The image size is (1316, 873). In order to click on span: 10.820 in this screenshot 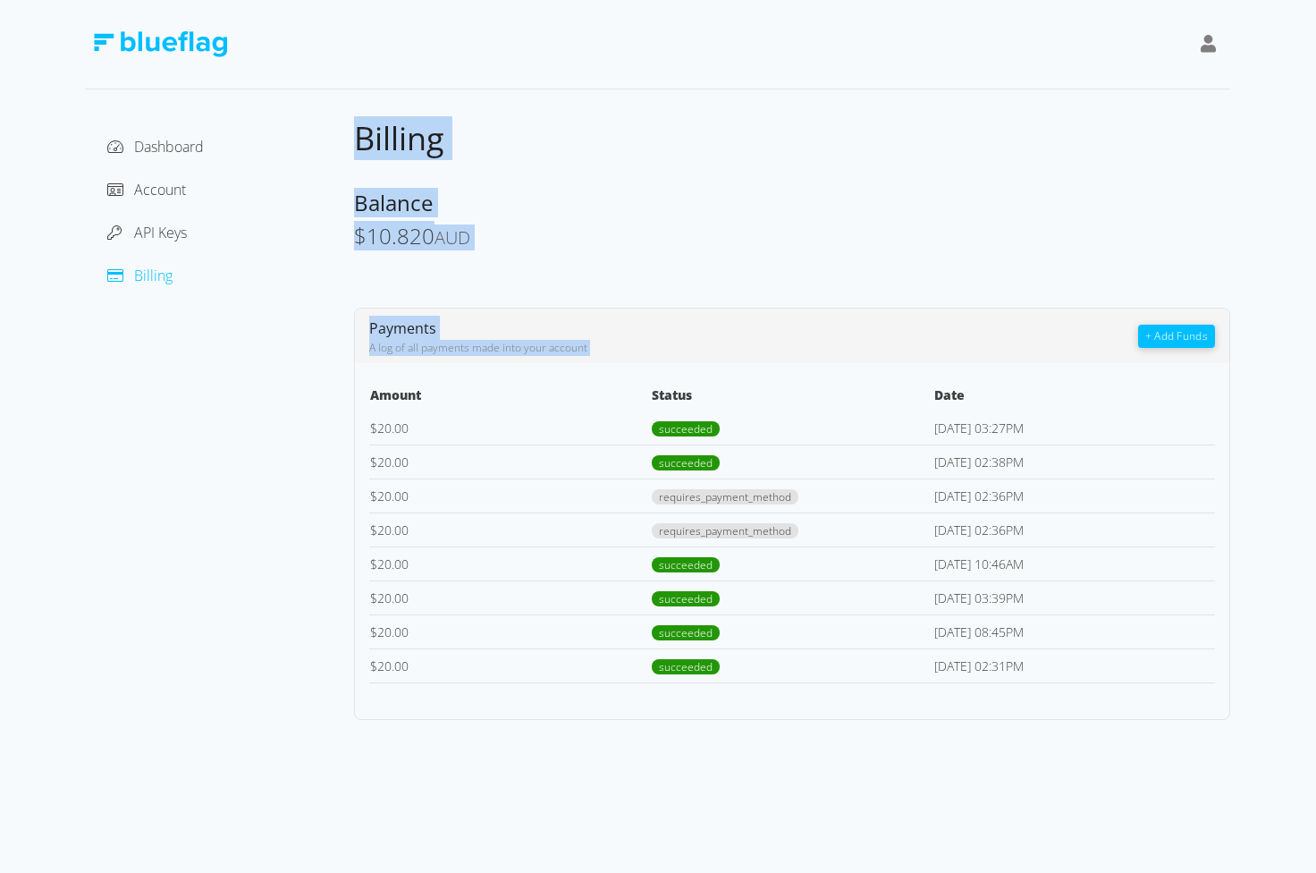, I will do `click(401, 235)`.